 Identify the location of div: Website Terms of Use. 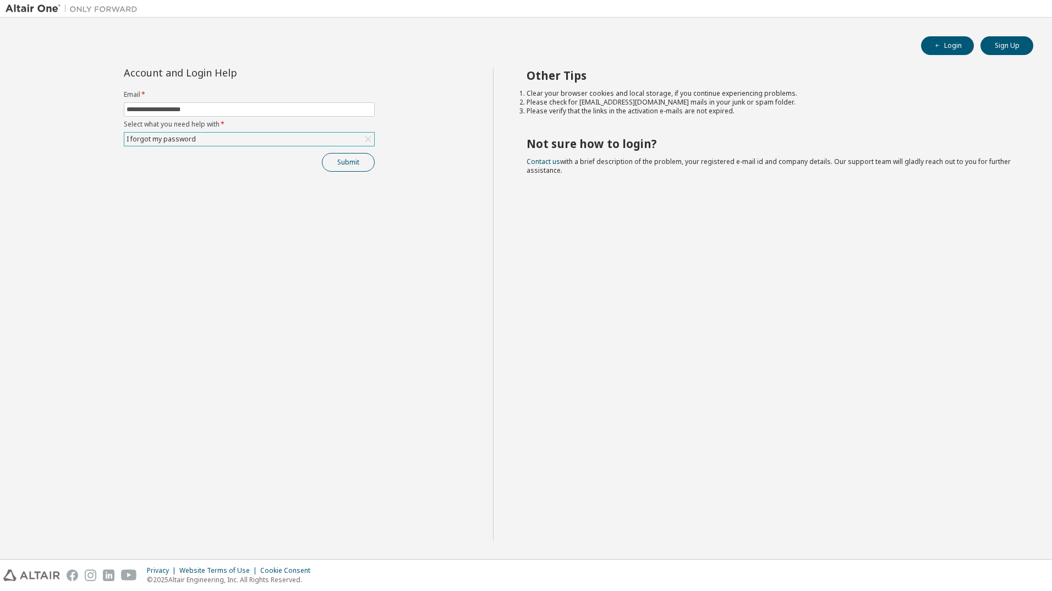
(220, 571).